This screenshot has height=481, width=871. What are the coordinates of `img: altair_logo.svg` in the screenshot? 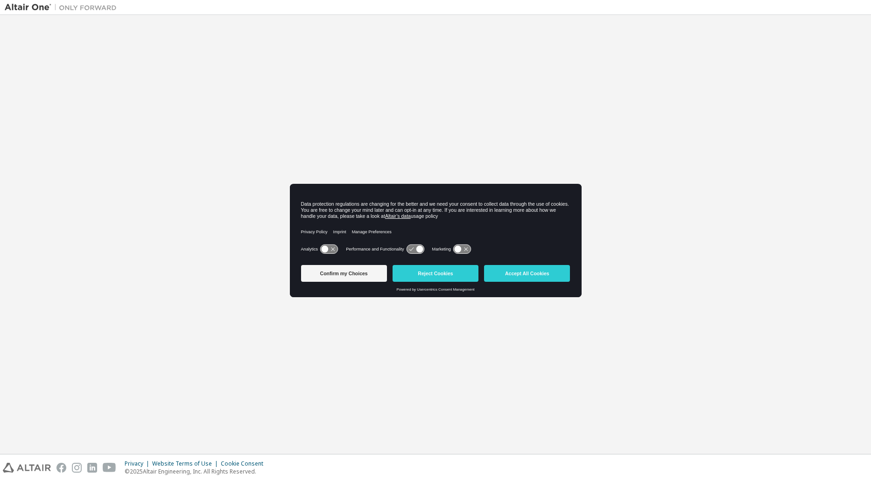 It's located at (27, 468).